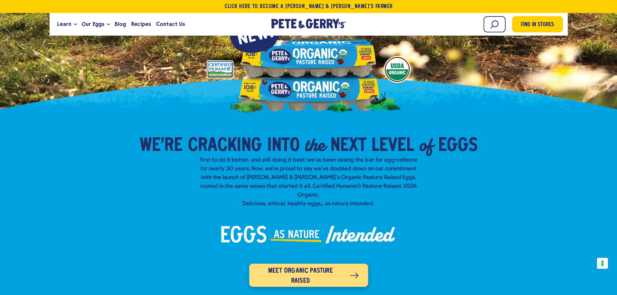  What do you see at coordinates (108, 24) in the screenshot?
I see `button: Open the dropdown menu for Our Eggs` at bounding box center [108, 24].